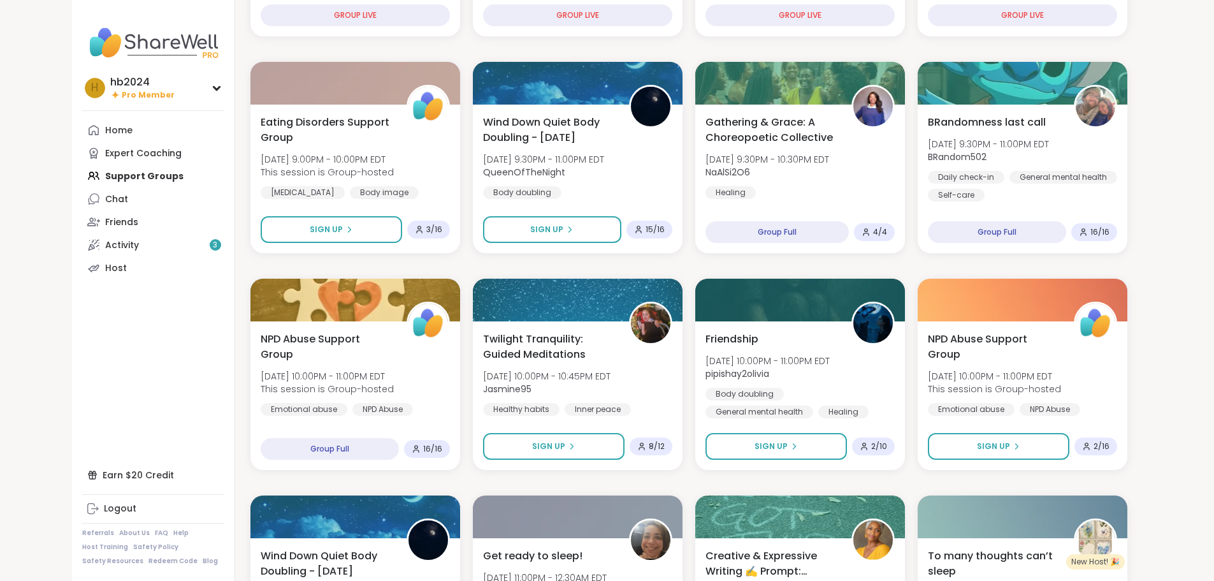 Image resolution: width=1214 pixels, height=581 pixels. I want to click on div: Body image, so click(384, 192).